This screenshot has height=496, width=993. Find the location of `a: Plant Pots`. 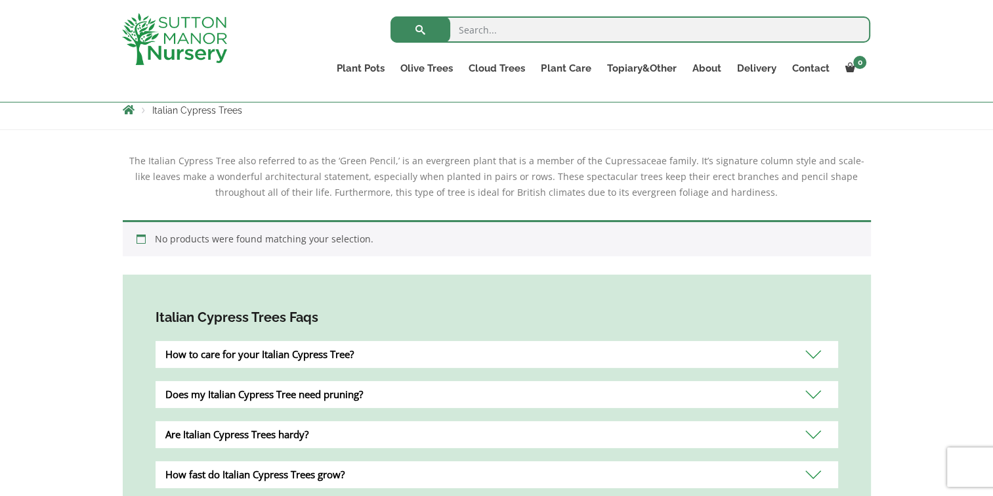

a: Plant Pots is located at coordinates (360, 68).